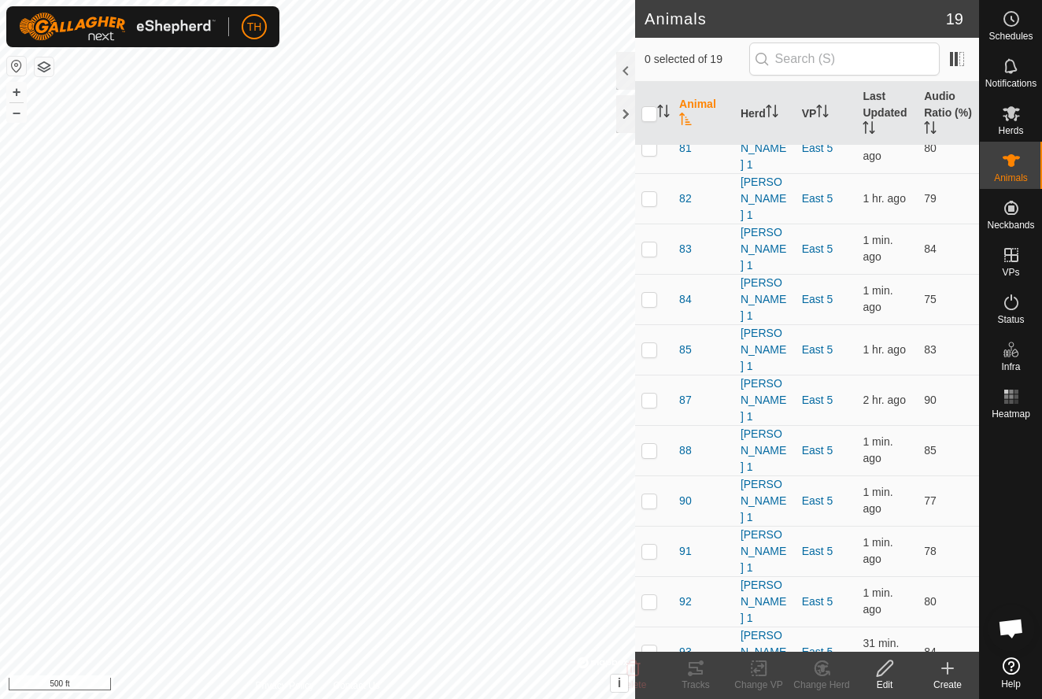 Image resolution: width=1042 pixels, height=699 pixels. Describe the element at coordinates (930, 198) in the screenshot. I see `span: 79` at that location.